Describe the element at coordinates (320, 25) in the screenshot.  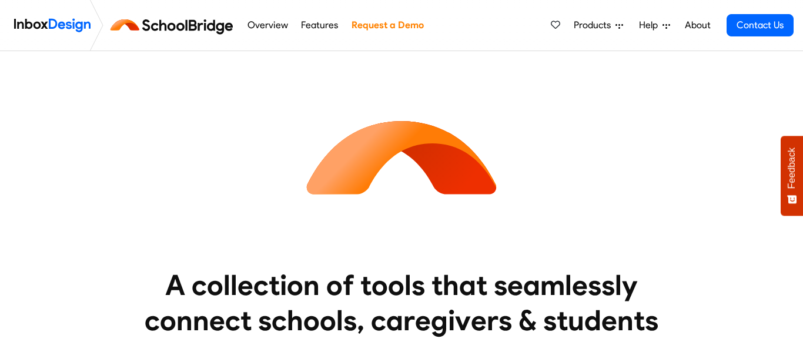
I see `a: Features` at that location.